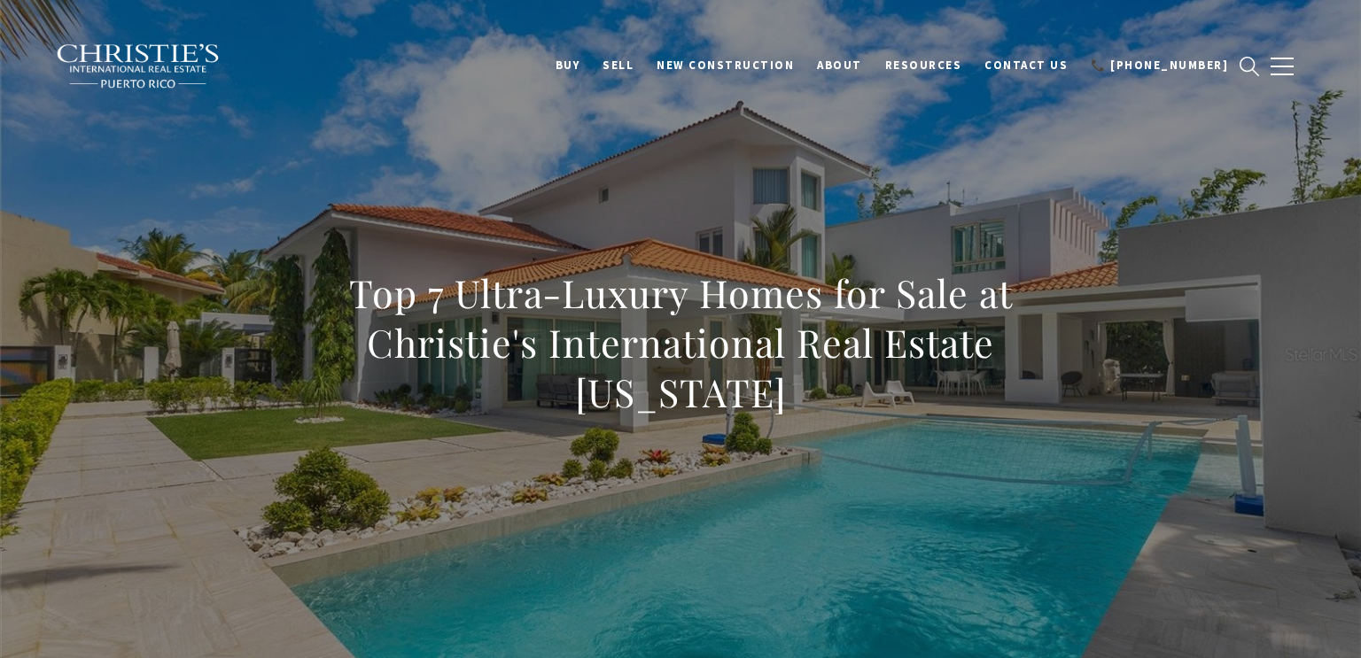  Describe the element at coordinates (617, 66) in the screenshot. I see `a: SELL` at that location.